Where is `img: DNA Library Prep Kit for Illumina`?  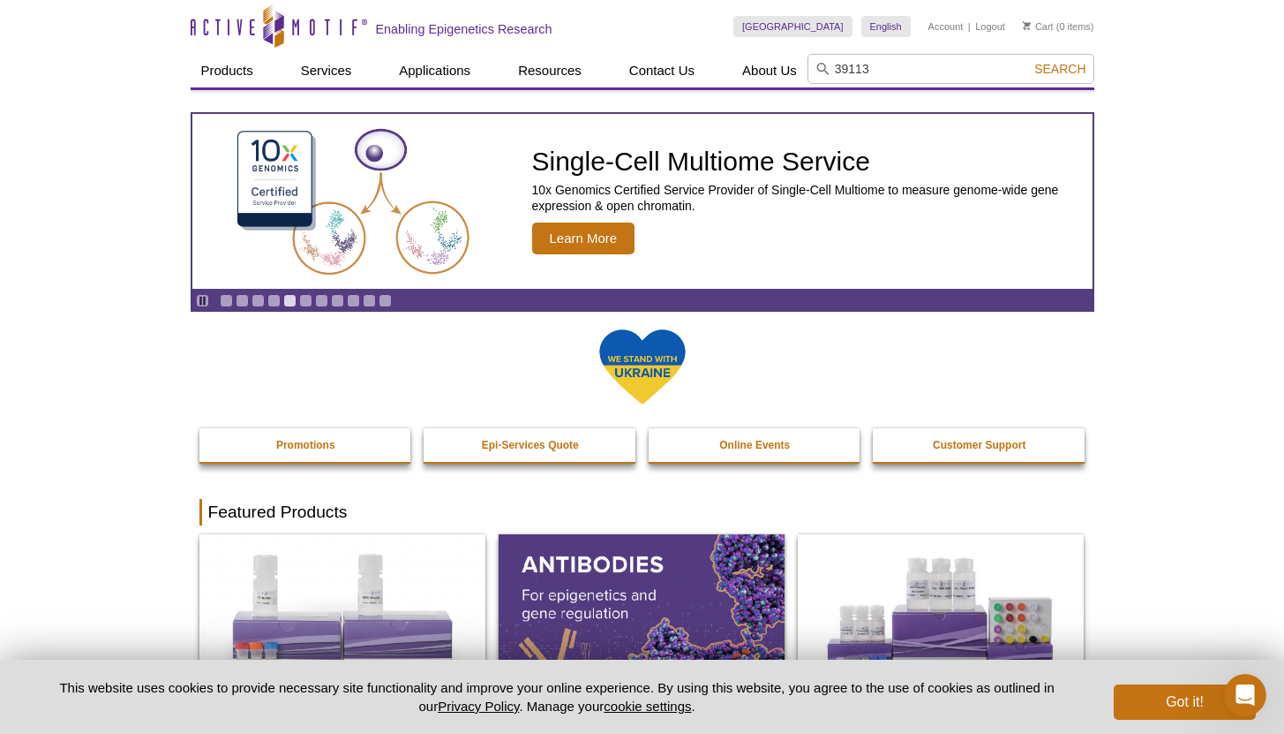 img: DNA Library Prep Kit for Illumina is located at coordinates (343, 621).